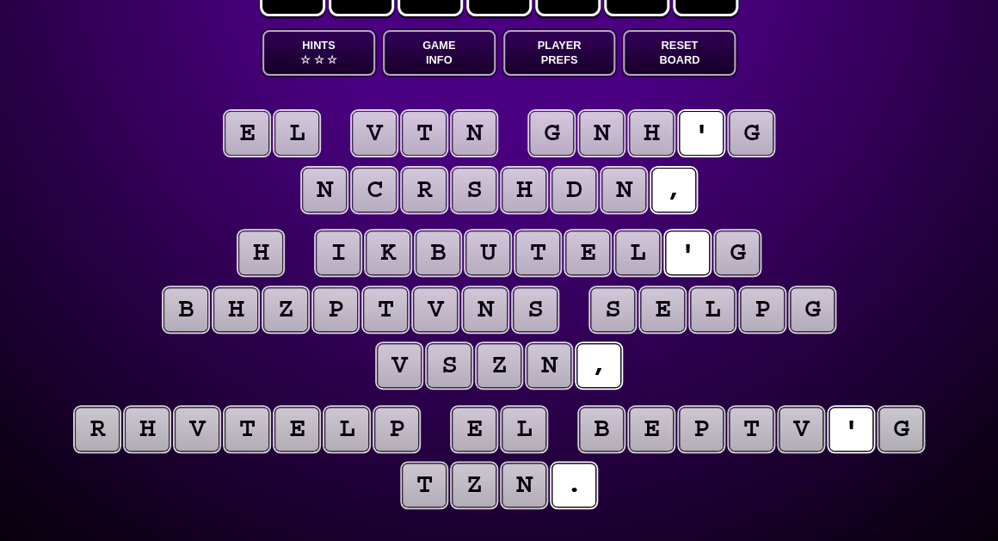 The height and width of the screenshot is (541, 998). Describe the element at coordinates (439, 52) in the screenshot. I see `button: GameInfo` at that location.